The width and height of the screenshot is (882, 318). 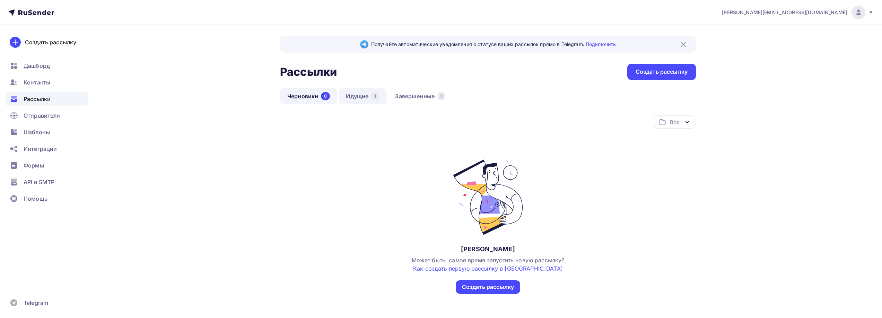 I want to click on a: Рассылки, so click(x=47, y=99).